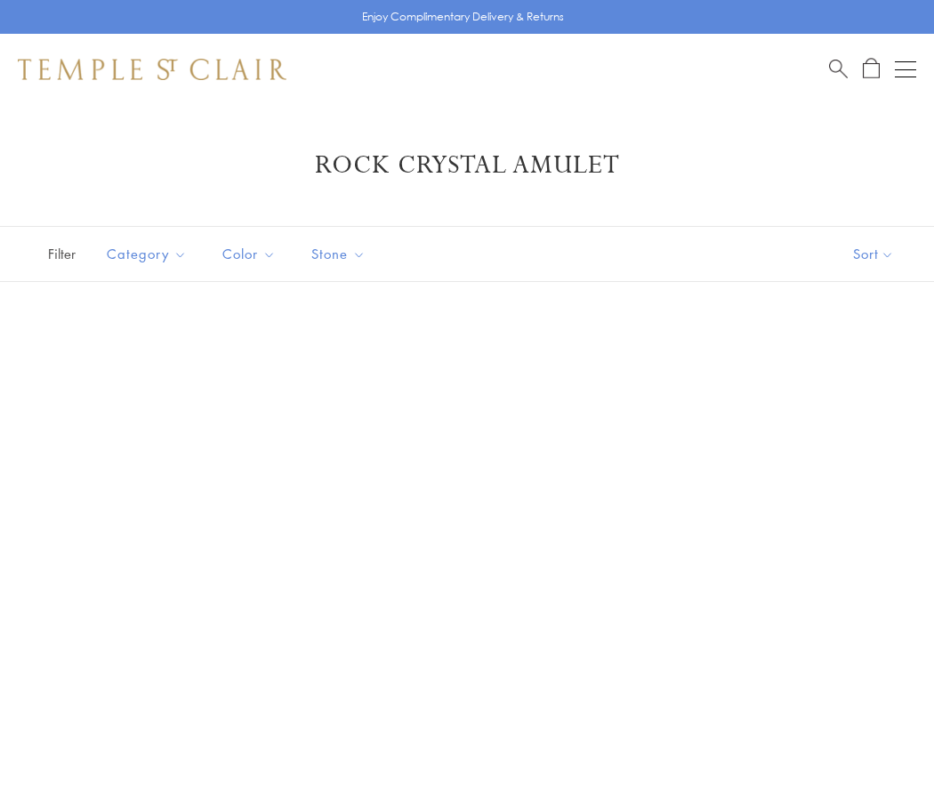 The height and width of the screenshot is (790, 934). Describe the element at coordinates (906, 69) in the screenshot. I see `button: Open navigation` at that location.